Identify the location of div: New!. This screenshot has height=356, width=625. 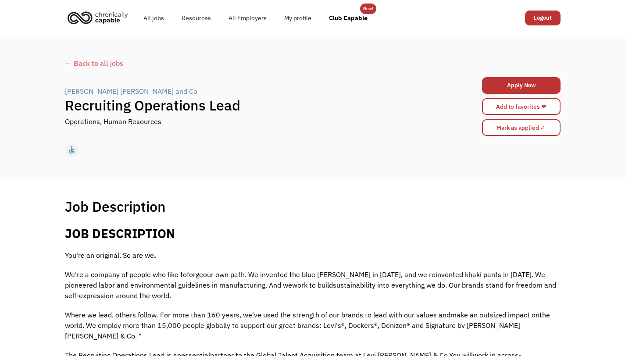
(368, 9).